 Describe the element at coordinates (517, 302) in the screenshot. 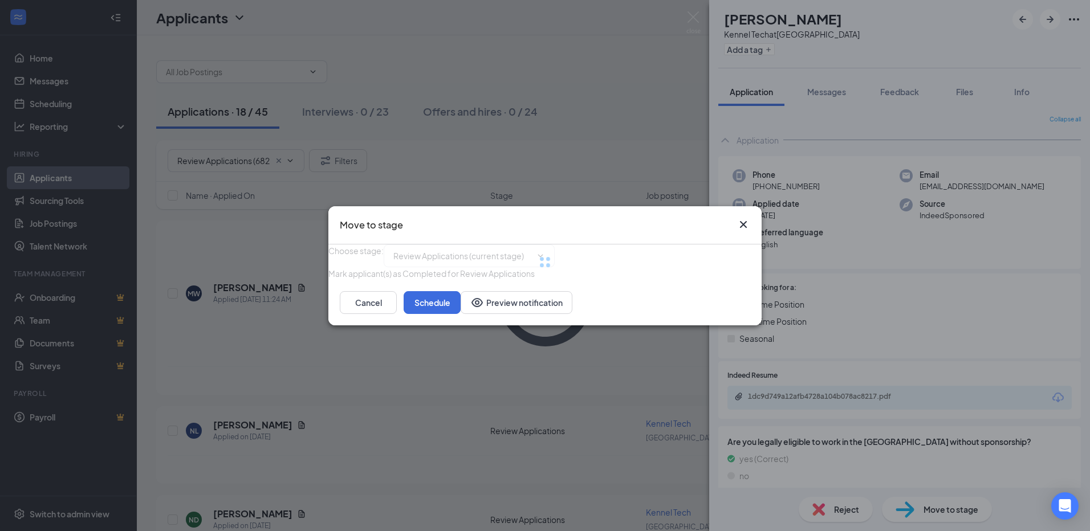

I see `button: Preview notificationEye` at that location.